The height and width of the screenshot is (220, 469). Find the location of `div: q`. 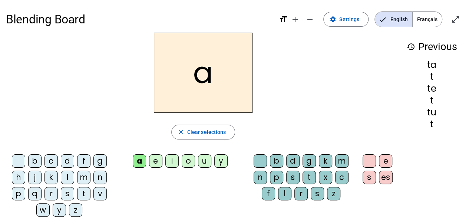

div: q is located at coordinates (35, 194).